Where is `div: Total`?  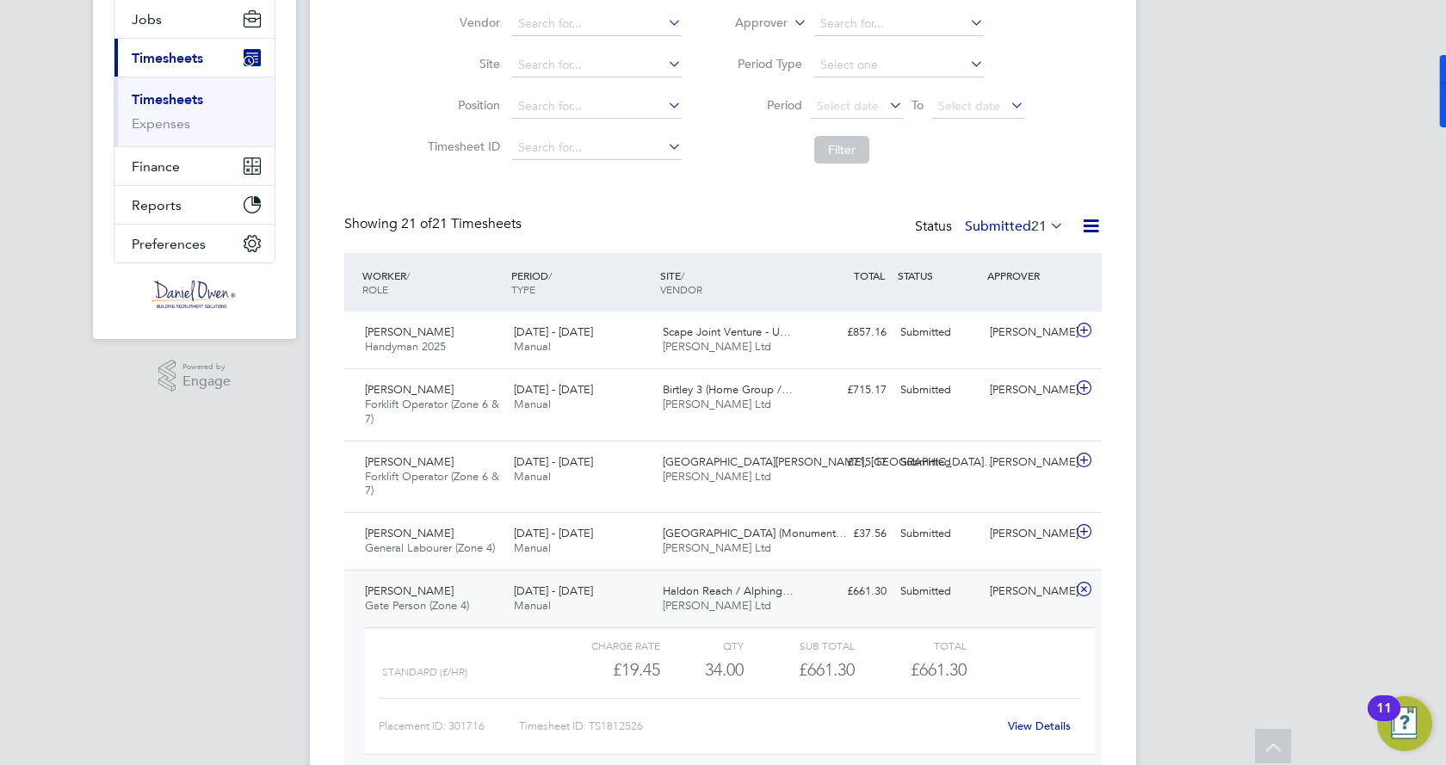
div: Total is located at coordinates (910, 646).